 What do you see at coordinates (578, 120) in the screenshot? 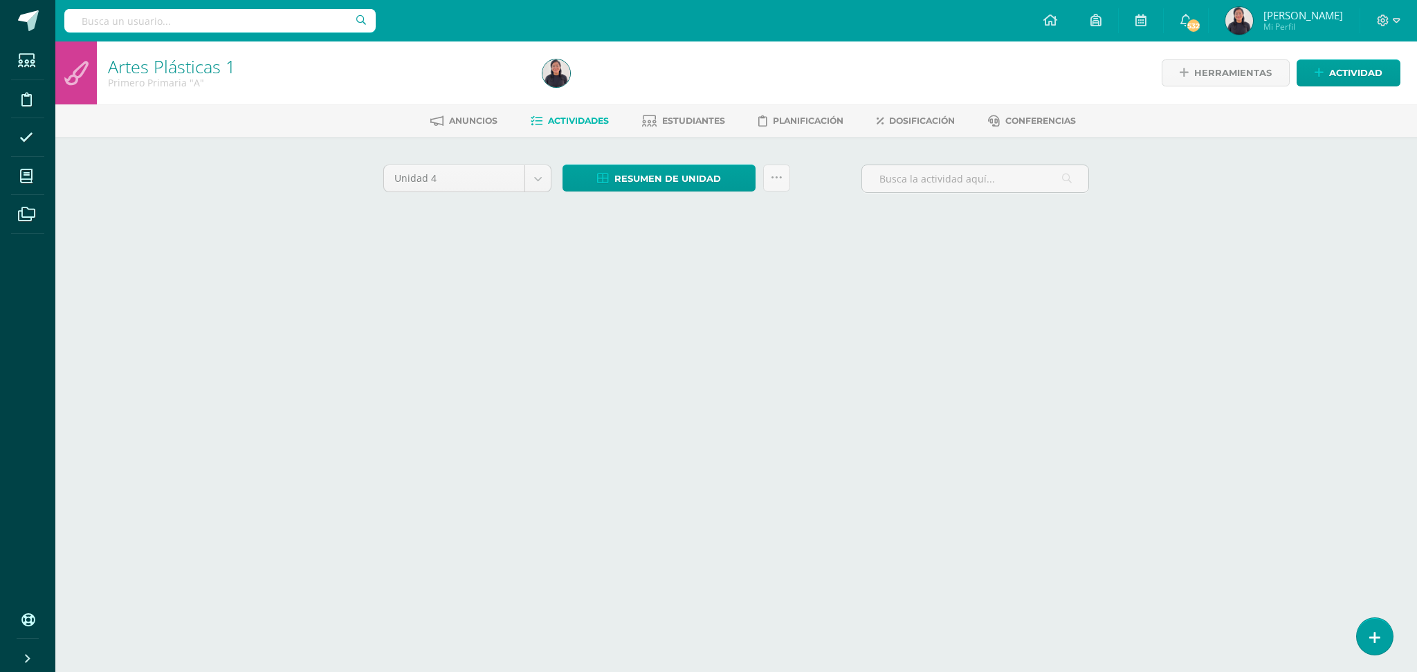
I see `span: Actividades` at bounding box center [578, 120].